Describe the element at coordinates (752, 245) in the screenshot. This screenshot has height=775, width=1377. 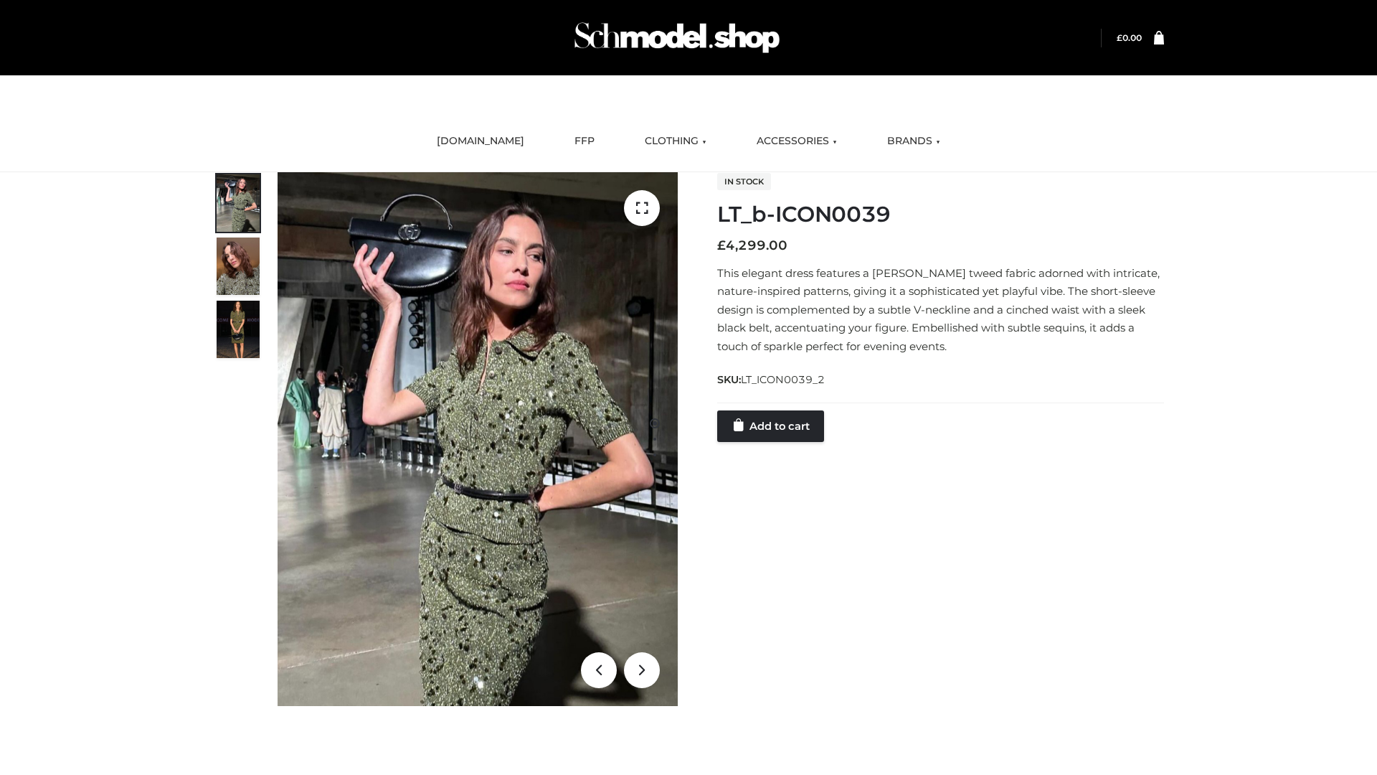
I see `bdi: 4,299.00` at that location.